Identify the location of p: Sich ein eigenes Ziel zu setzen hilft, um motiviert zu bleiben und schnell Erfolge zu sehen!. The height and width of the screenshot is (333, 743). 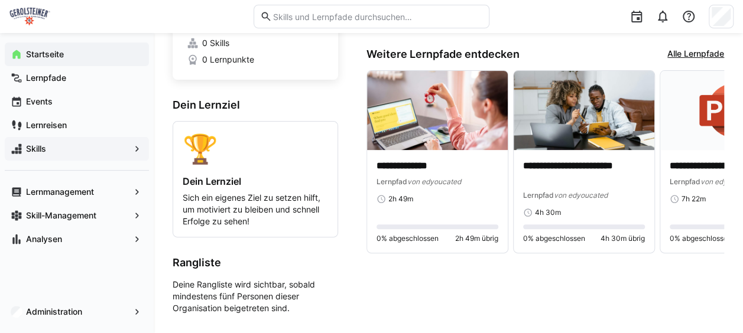
(255, 210).